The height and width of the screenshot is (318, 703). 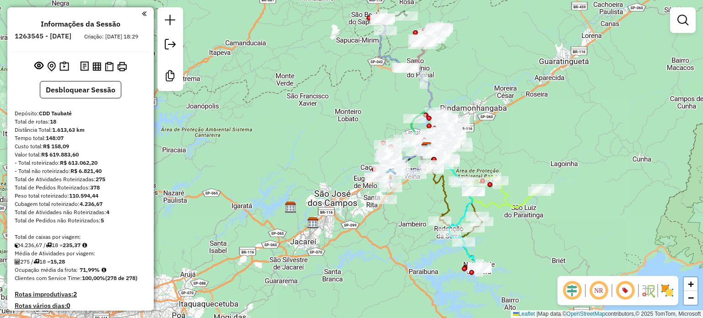 I want to click on strong: 4.236,67, so click(x=91, y=204).